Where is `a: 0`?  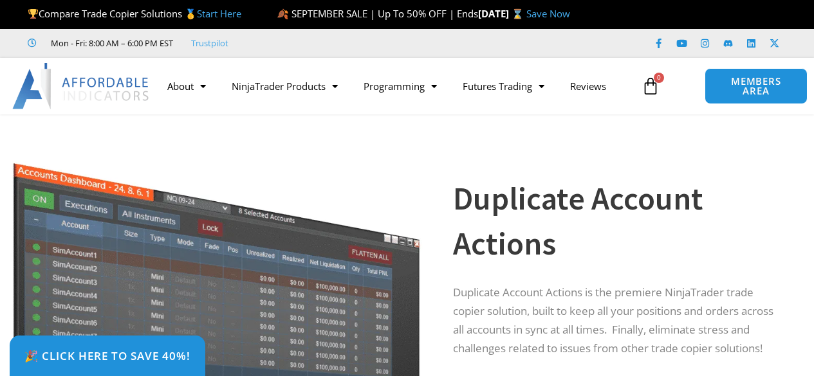
a: 0 is located at coordinates (650, 86).